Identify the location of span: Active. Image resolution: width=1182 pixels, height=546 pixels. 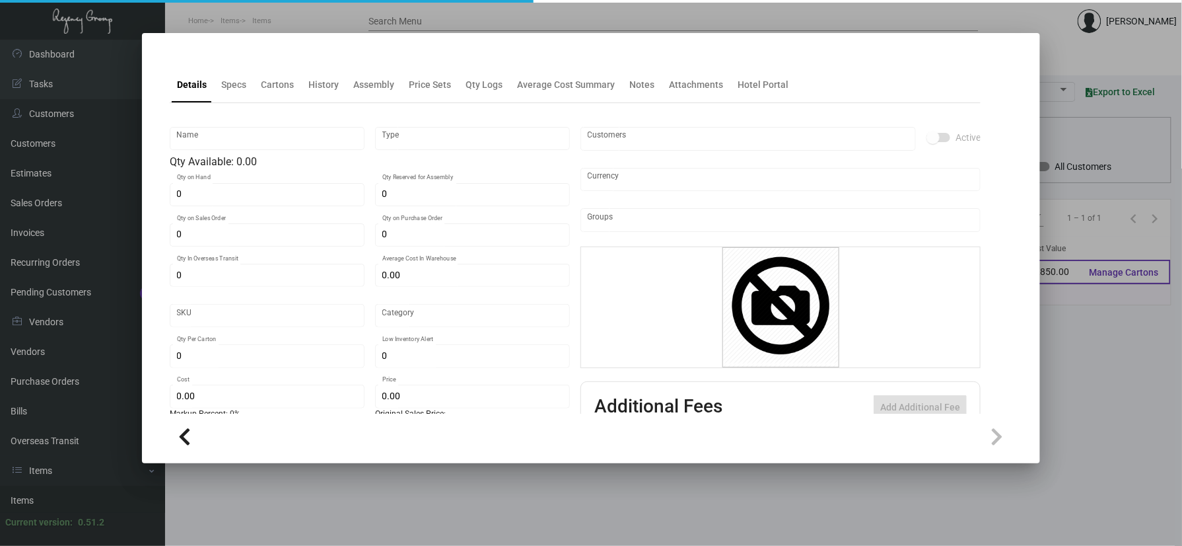
(968, 137).